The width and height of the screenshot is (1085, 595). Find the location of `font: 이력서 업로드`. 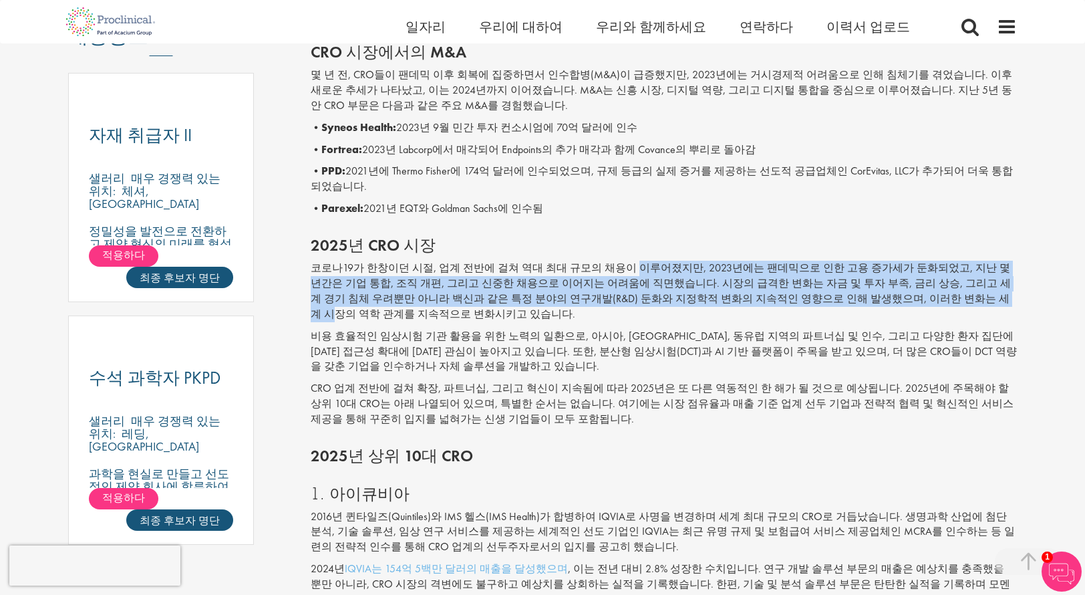

font: 이력서 업로드 is located at coordinates (868, 27).